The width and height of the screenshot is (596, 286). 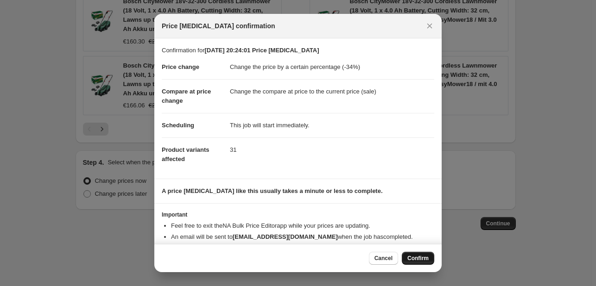 I want to click on span: Compare at price change, so click(x=186, y=96).